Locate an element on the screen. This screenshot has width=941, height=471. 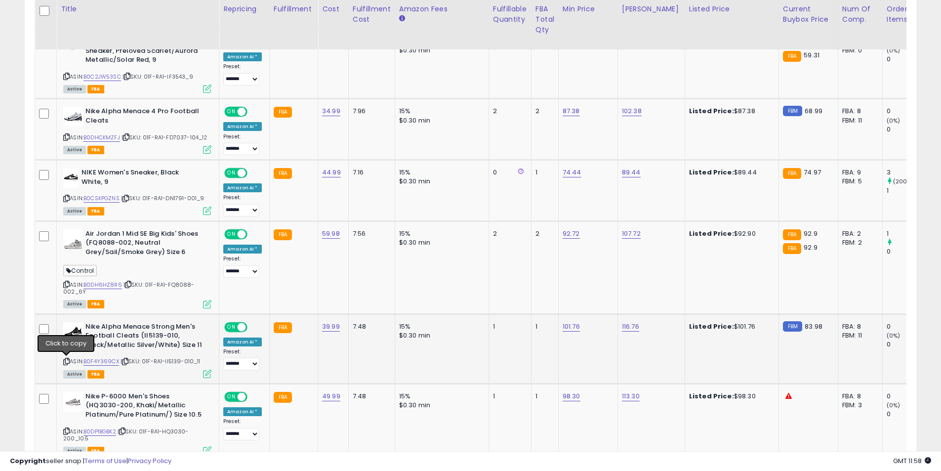
div: FBM: 0 is located at coordinates (858, 50).